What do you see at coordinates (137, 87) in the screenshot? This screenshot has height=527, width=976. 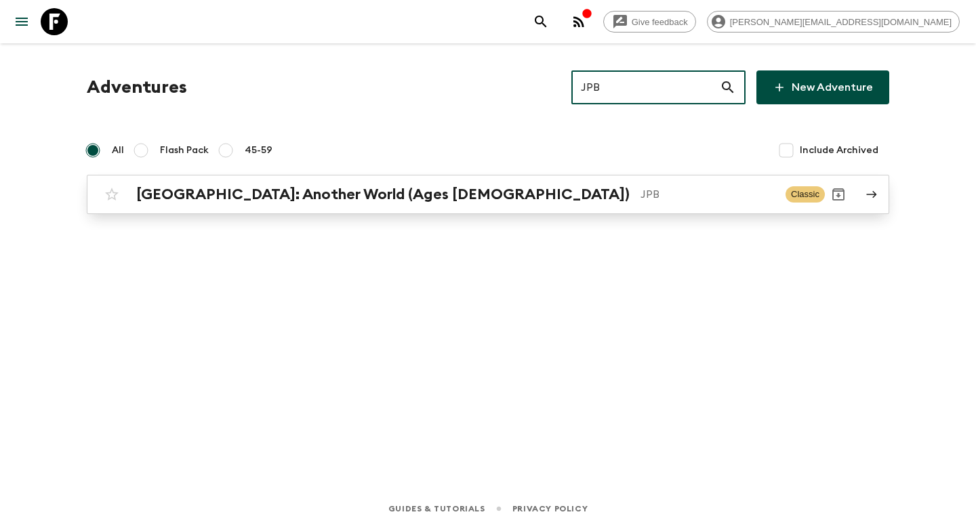 I see `h1: Adventures` at bounding box center [137, 87].